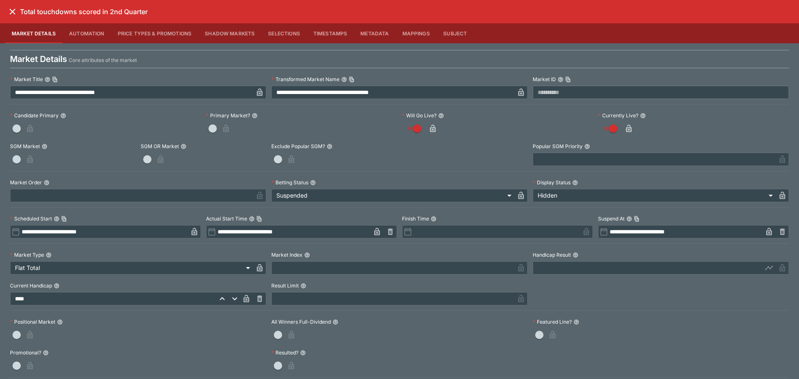 Image resolution: width=799 pixels, height=379 pixels. I want to click on p: Exclude Popular SGM?, so click(298, 146).